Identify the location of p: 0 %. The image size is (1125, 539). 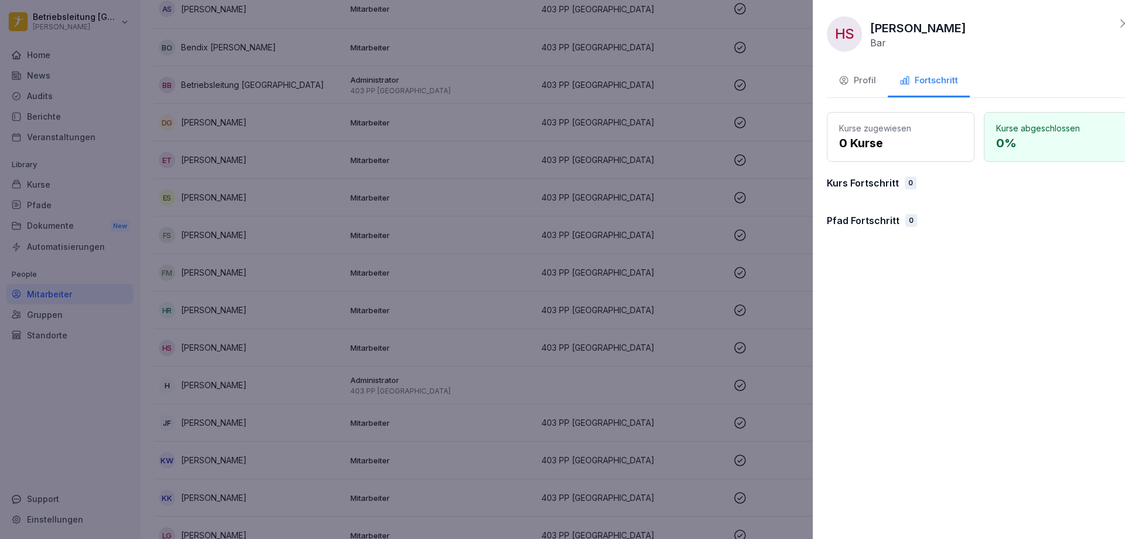
(1058, 143).